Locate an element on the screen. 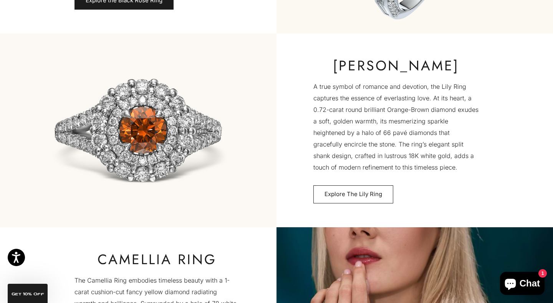  a: Explore The Lily Ring is located at coordinates (353, 194).